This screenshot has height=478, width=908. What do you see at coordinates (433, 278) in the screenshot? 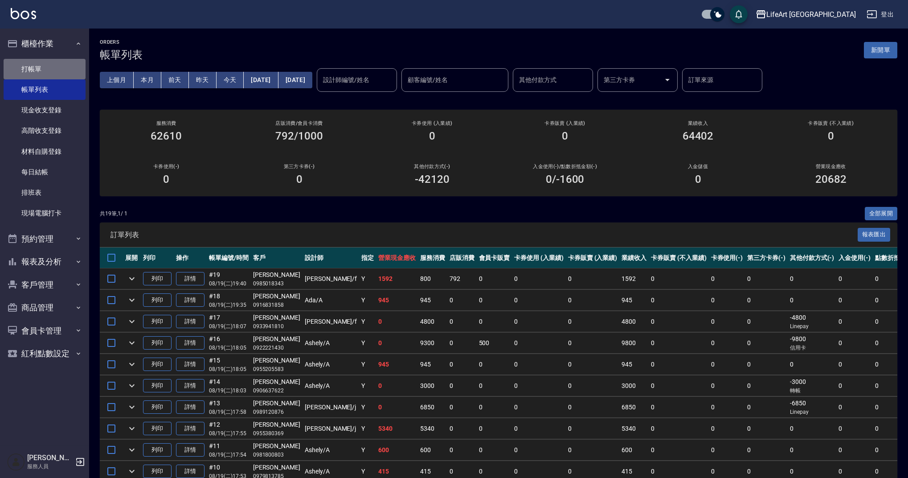
I see `td: 800` at bounding box center [433, 278].